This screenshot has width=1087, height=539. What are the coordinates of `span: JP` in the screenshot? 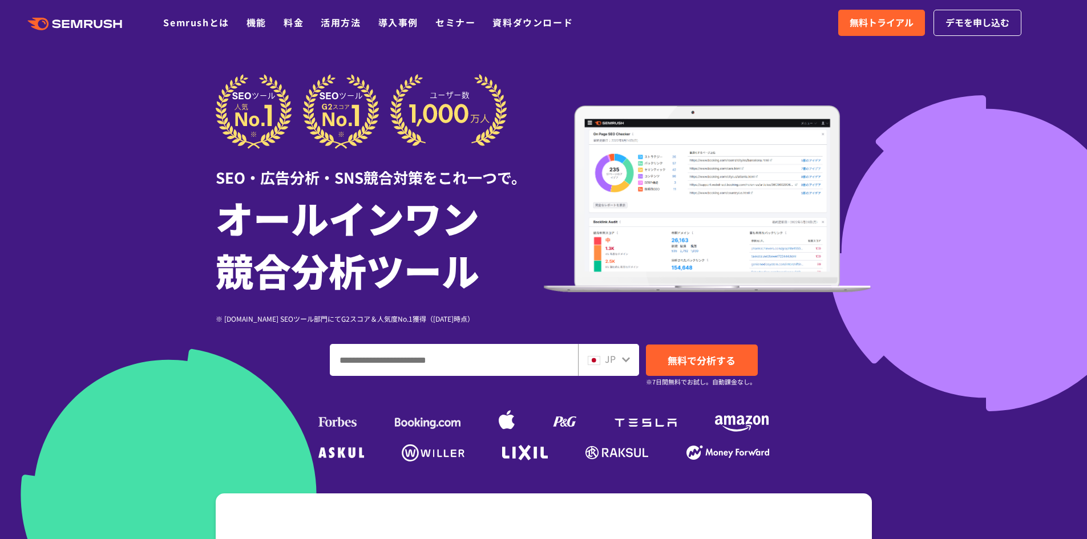 It's located at (610, 359).